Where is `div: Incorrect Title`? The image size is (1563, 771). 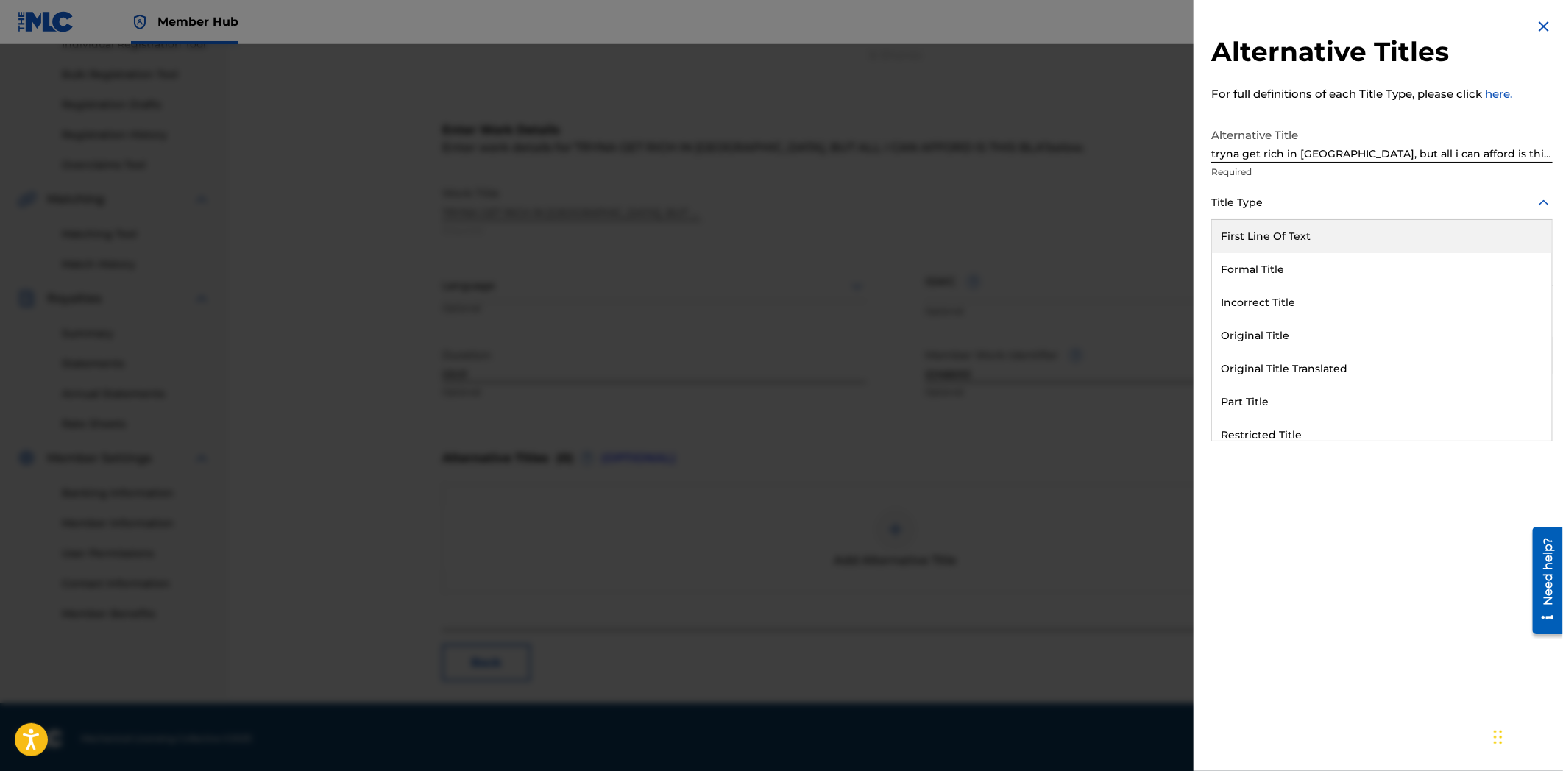
div: Incorrect Title is located at coordinates (1382, 302).